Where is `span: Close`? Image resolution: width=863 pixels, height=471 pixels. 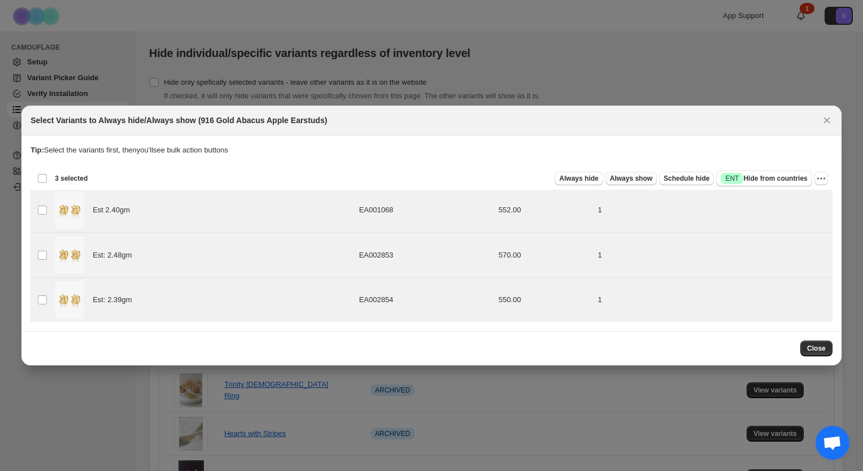 span: Close is located at coordinates (816, 349).